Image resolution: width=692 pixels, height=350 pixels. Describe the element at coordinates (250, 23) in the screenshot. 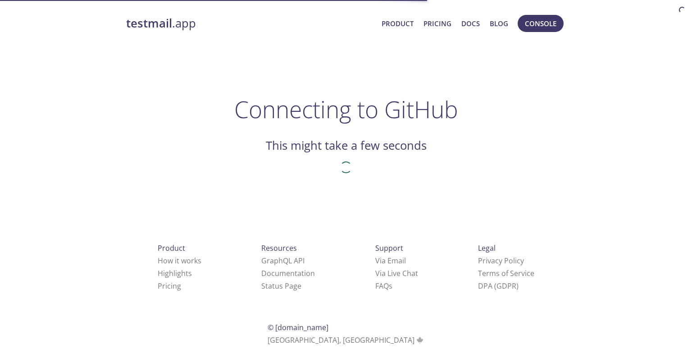

I see `a: testmail.app` at that location.